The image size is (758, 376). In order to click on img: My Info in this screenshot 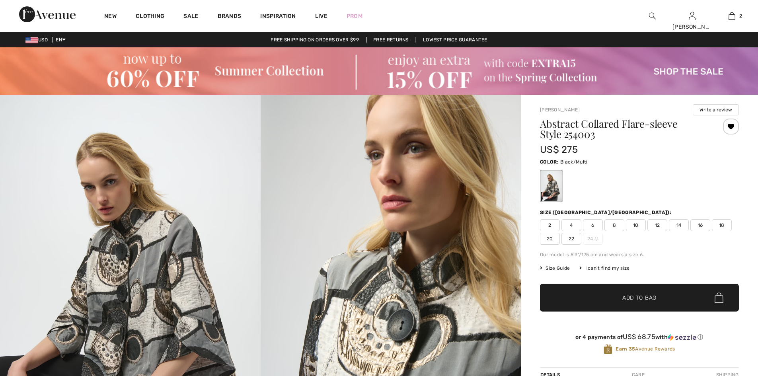, I will do `click(692, 16)`.